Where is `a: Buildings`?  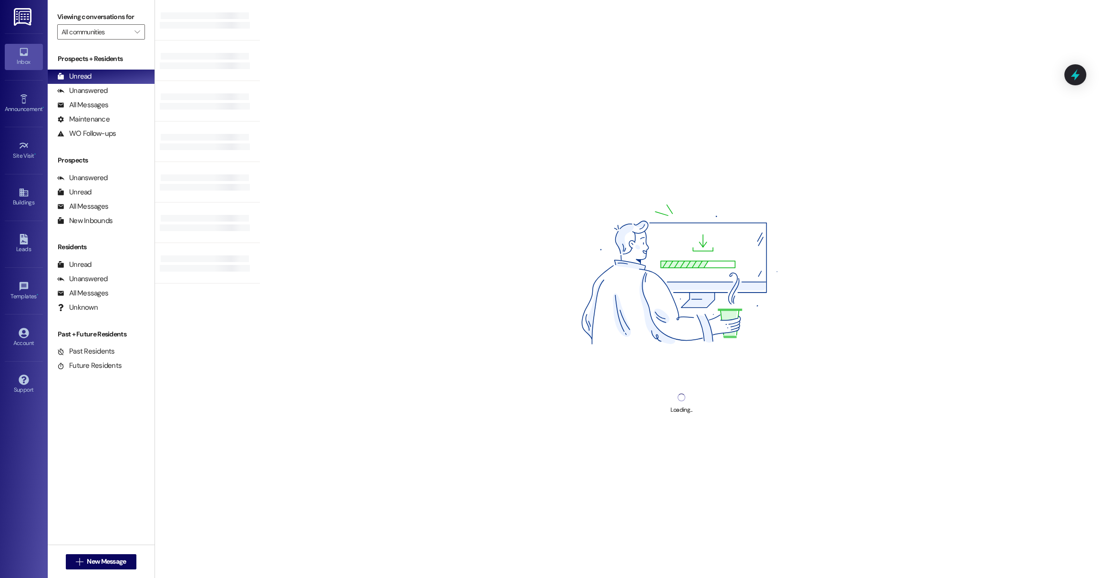
a: Buildings is located at coordinates (24, 197).